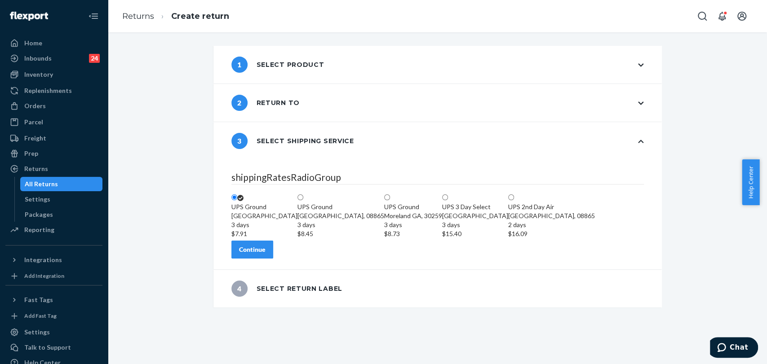 Image resolution: width=767 pixels, height=364 pixels. I want to click on span: 1, so click(239, 65).